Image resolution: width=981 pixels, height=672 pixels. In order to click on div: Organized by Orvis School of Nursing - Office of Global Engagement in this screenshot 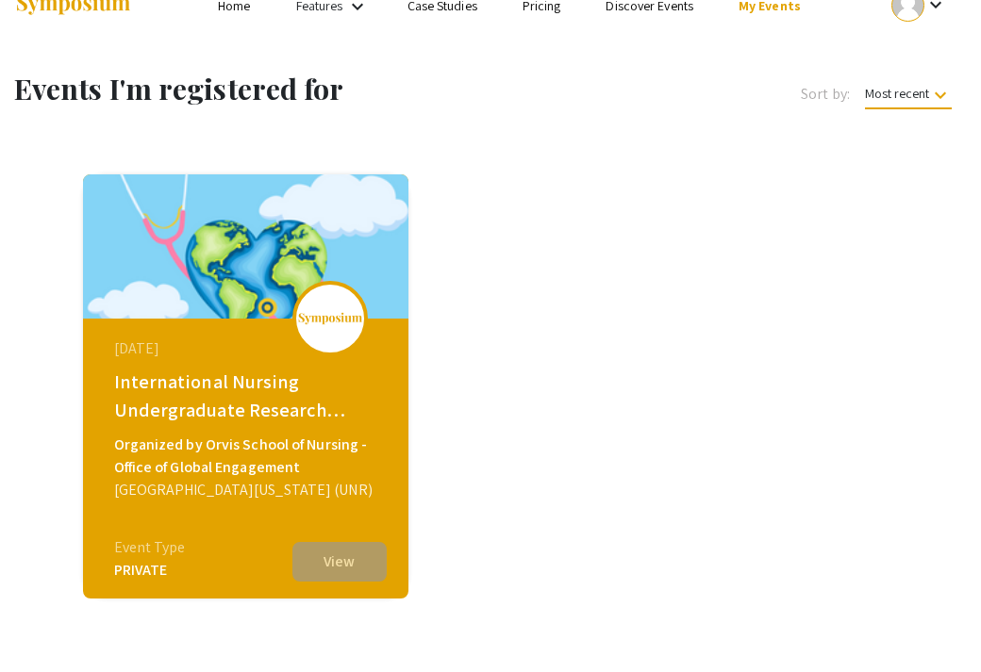, I will do `click(248, 456)`.